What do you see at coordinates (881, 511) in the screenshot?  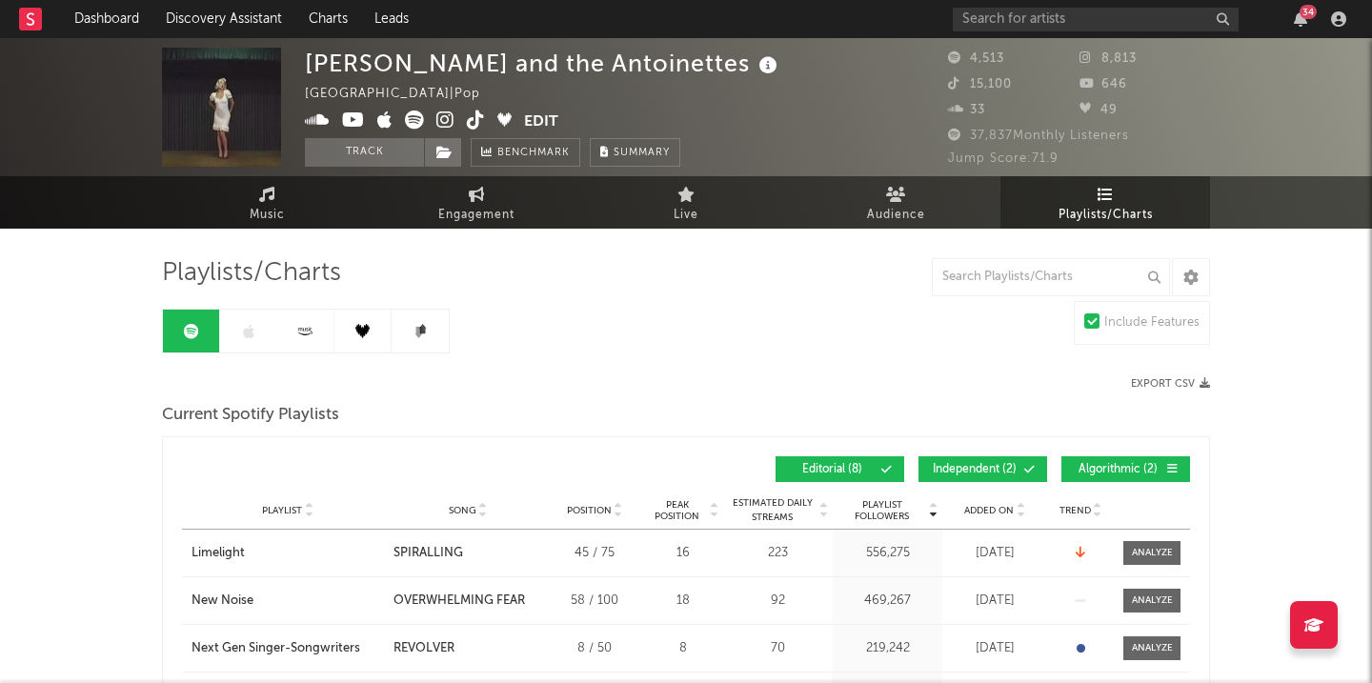 I see `span: Playlist Followers` at bounding box center [881, 511].